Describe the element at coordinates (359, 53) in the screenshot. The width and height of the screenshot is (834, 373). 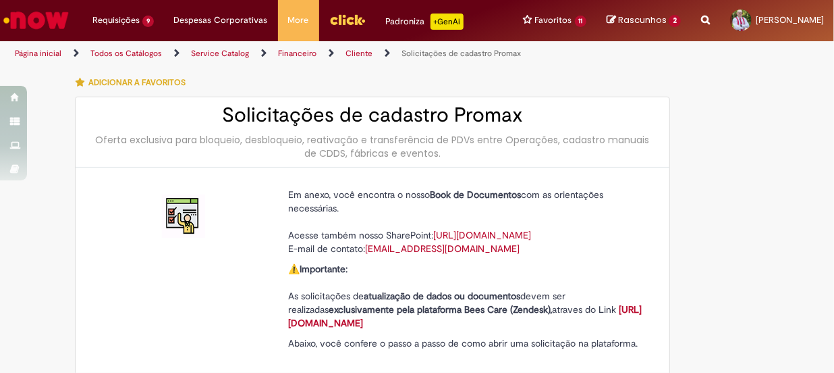
I see `a: Cliente` at that location.